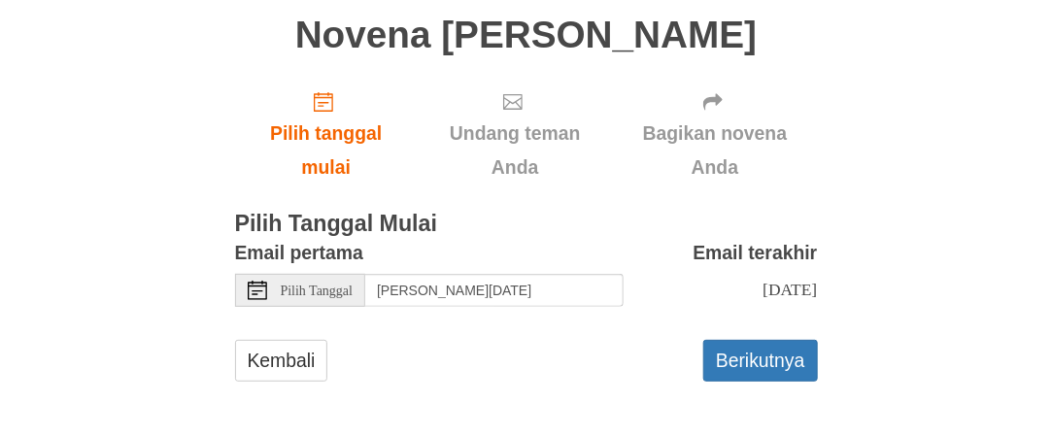 The image size is (1052, 436). I want to click on font: Berikutnya, so click(759, 361).